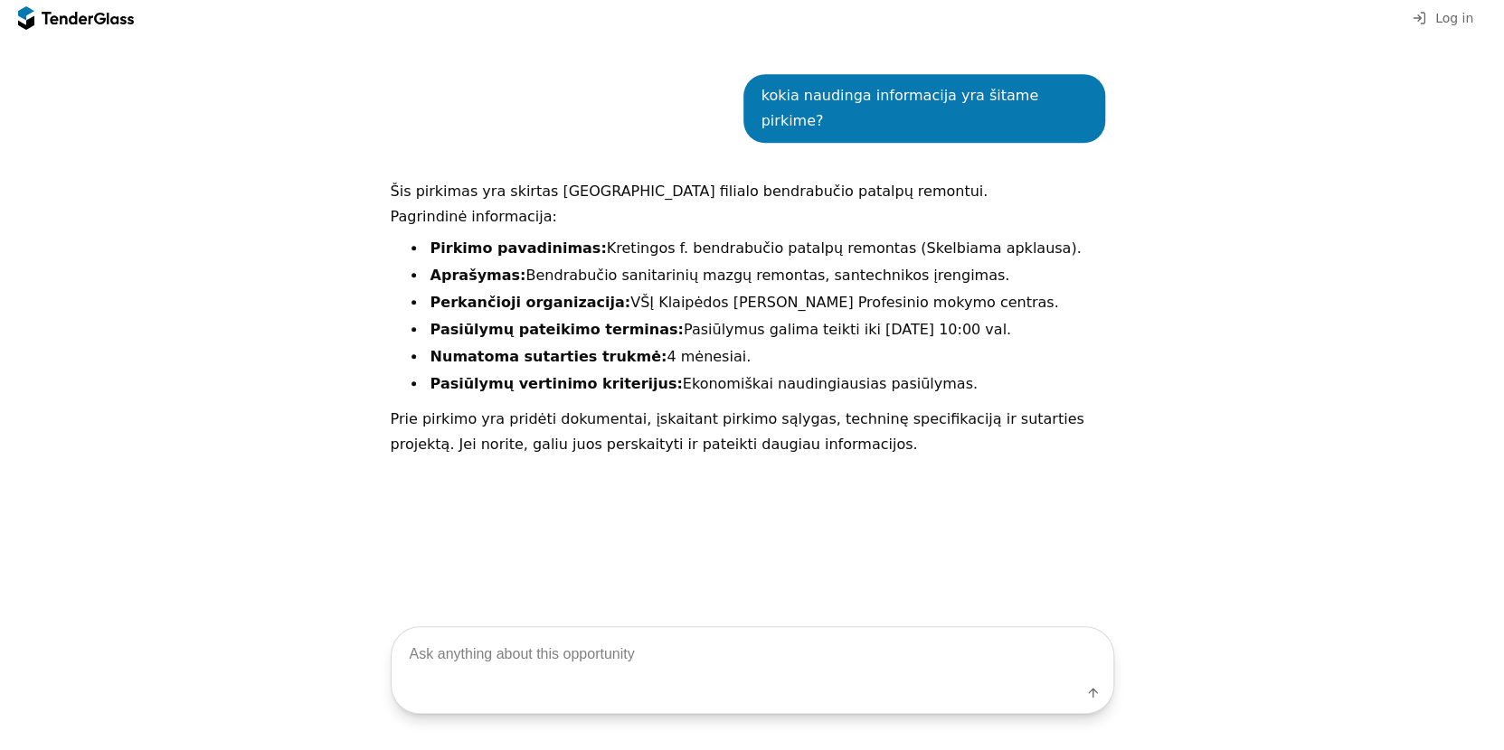  What do you see at coordinates (752, 432) in the screenshot?
I see `p: Prie pirkimo yra pridėti dokumentai, įskaitant pirkimo sąlygas, techninę specifikaciją ir sutarti...` at bounding box center [752, 432].